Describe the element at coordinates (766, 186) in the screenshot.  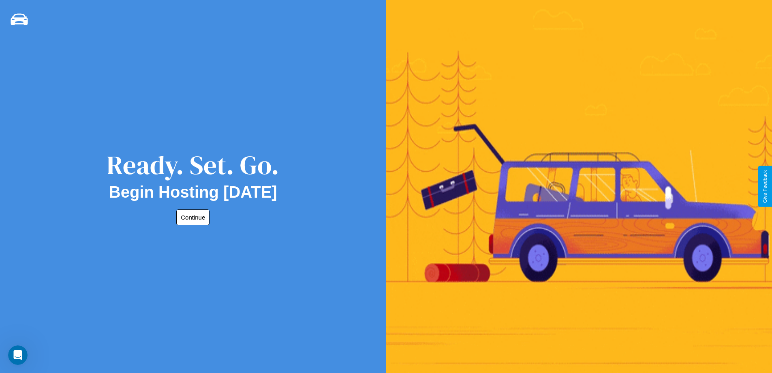
I see `div: Give Feedback` at that location.